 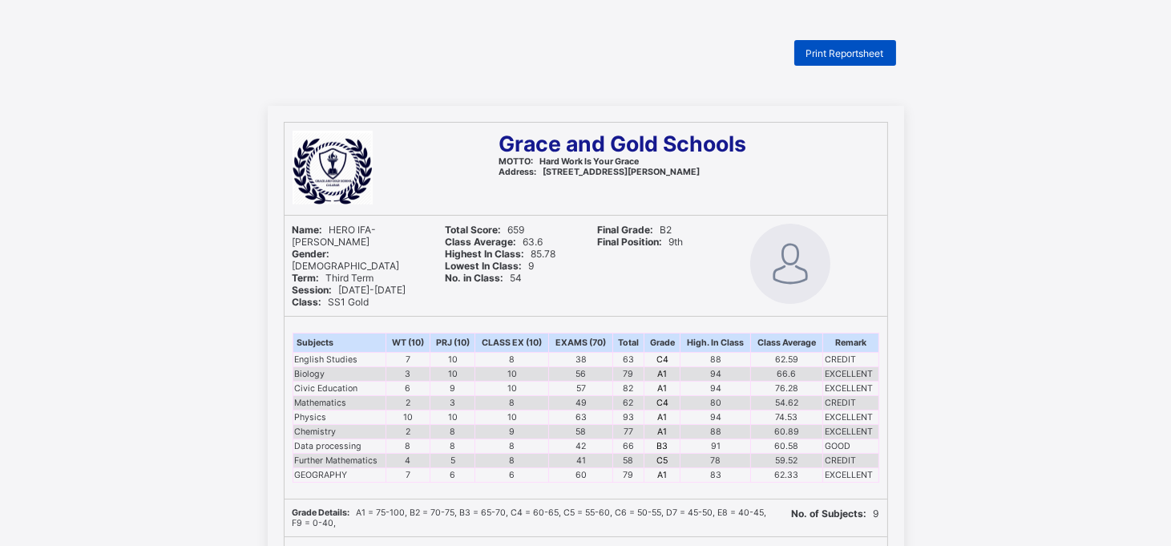 I want to click on td: 59.52, so click(x=786, y=461).